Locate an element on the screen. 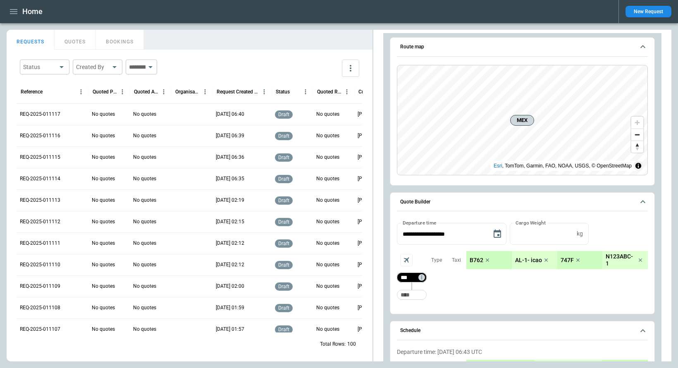 The image size is (678, 368). p: REQ-2025-011117 is located at coordinates (40, 114).